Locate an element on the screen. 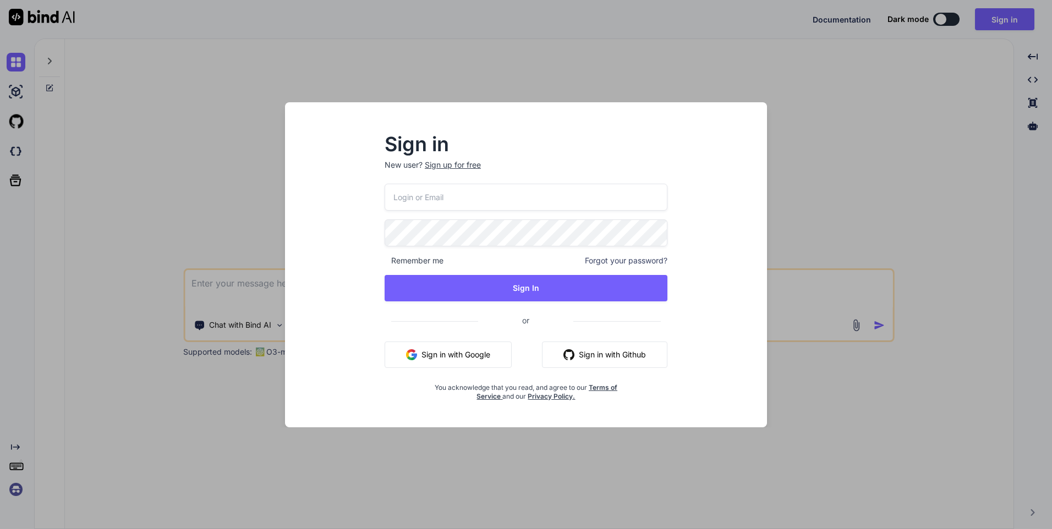  div: Sign up for free is located at coordinates (453, 165).